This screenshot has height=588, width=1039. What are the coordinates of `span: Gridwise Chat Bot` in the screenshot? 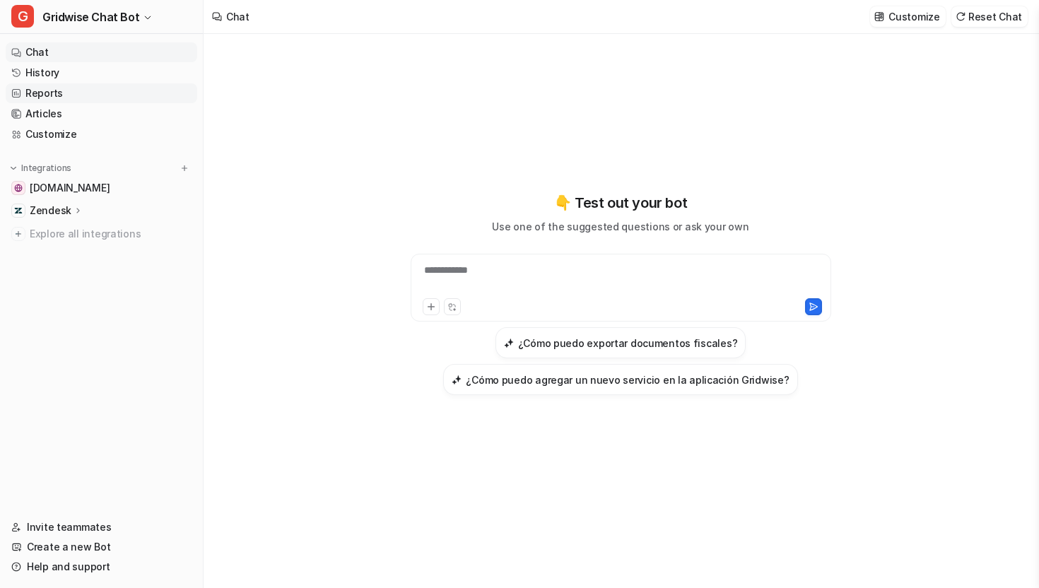 It's located at (90, 17).